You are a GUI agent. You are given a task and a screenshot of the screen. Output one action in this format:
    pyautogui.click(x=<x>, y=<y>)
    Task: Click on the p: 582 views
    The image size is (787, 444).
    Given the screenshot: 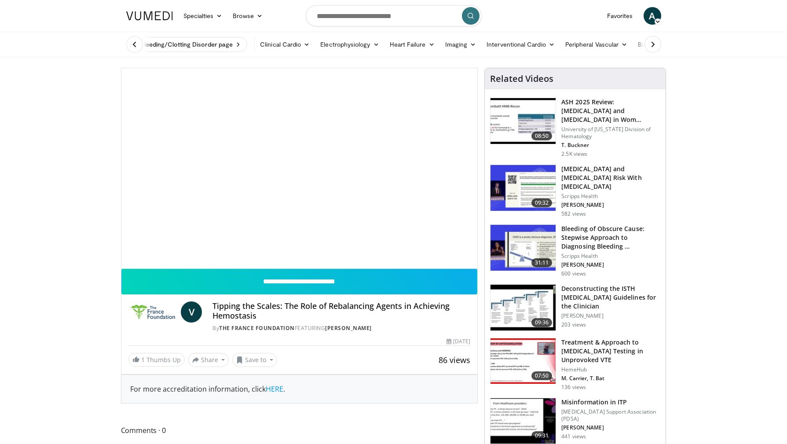 What is the action you would take?
    pyautogui.click(x=573, y=214)
    